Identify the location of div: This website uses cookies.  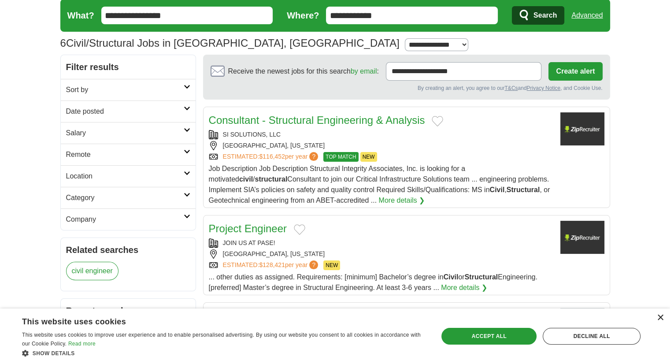
(213, 320).